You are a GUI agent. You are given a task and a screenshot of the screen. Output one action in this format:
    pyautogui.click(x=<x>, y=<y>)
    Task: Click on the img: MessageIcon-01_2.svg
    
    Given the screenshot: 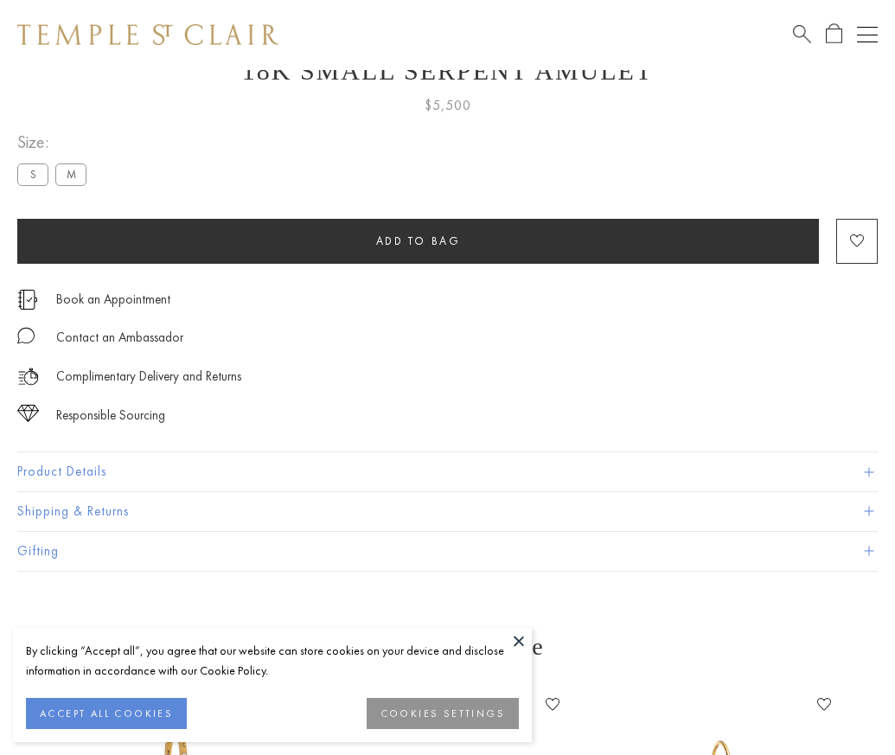 What is the action you would take?
    pyautogui.click(x=26, y=336)
    